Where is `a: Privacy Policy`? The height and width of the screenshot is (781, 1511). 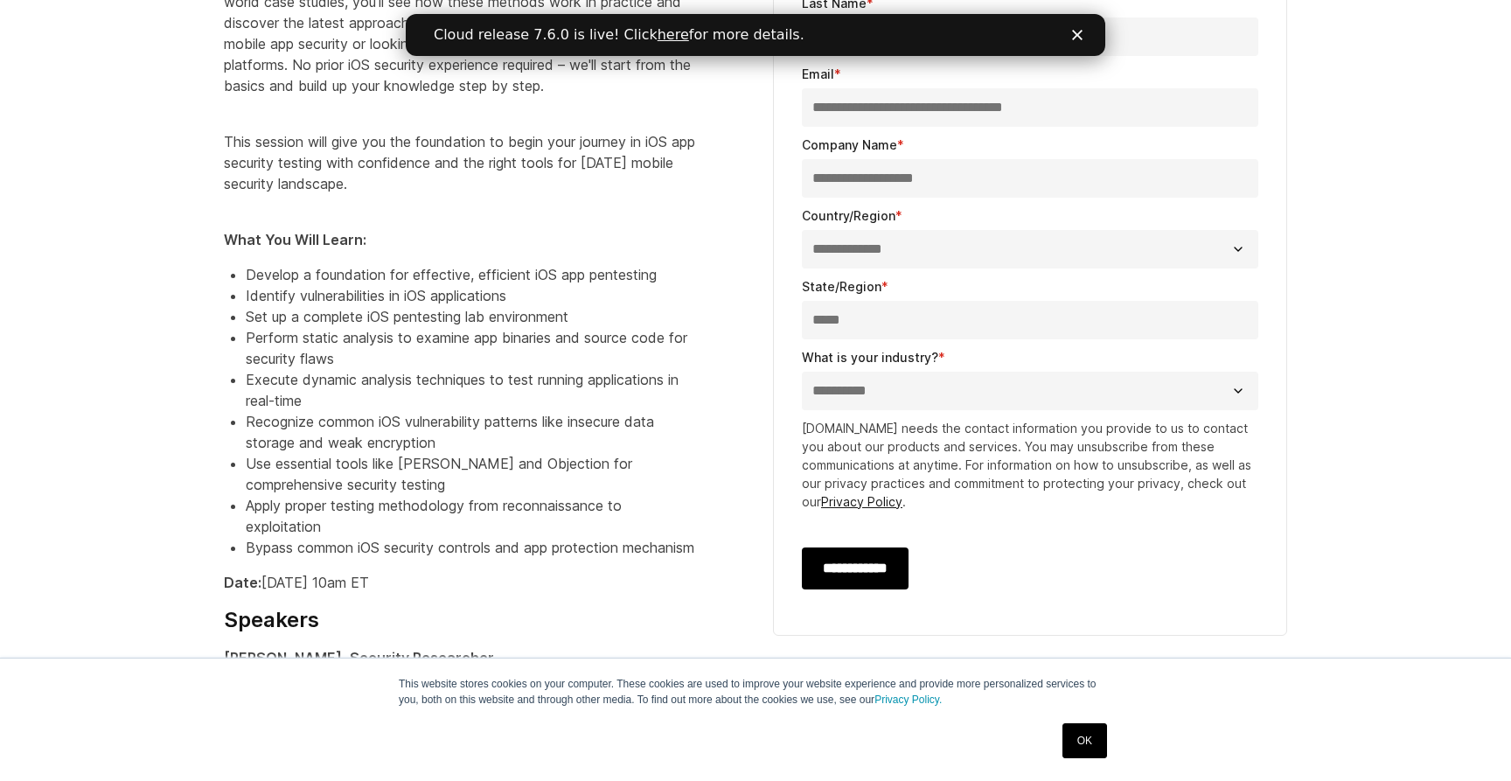 a: Privacy Policy is located at coordinates (862, 501).